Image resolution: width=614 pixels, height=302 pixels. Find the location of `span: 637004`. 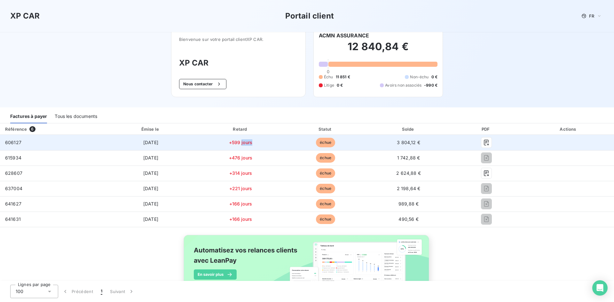

span: 637004 is located at coordinates (14, 188).